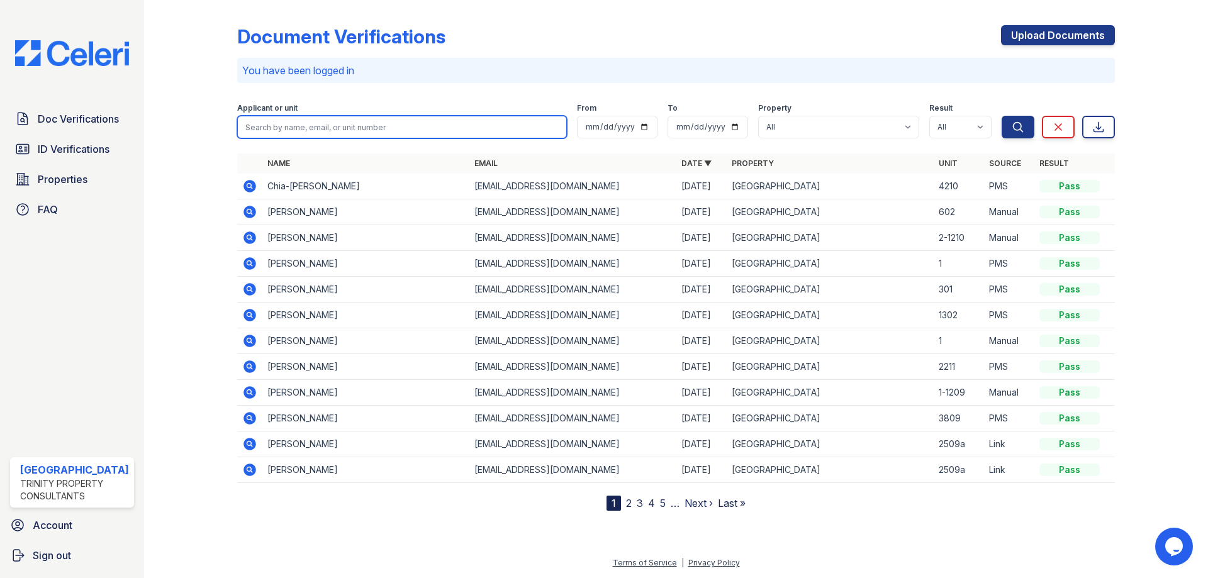  What do you see at coordinates (959, 289) in the screenshot?
I see `td: 301` at bounding box center [959, 289].